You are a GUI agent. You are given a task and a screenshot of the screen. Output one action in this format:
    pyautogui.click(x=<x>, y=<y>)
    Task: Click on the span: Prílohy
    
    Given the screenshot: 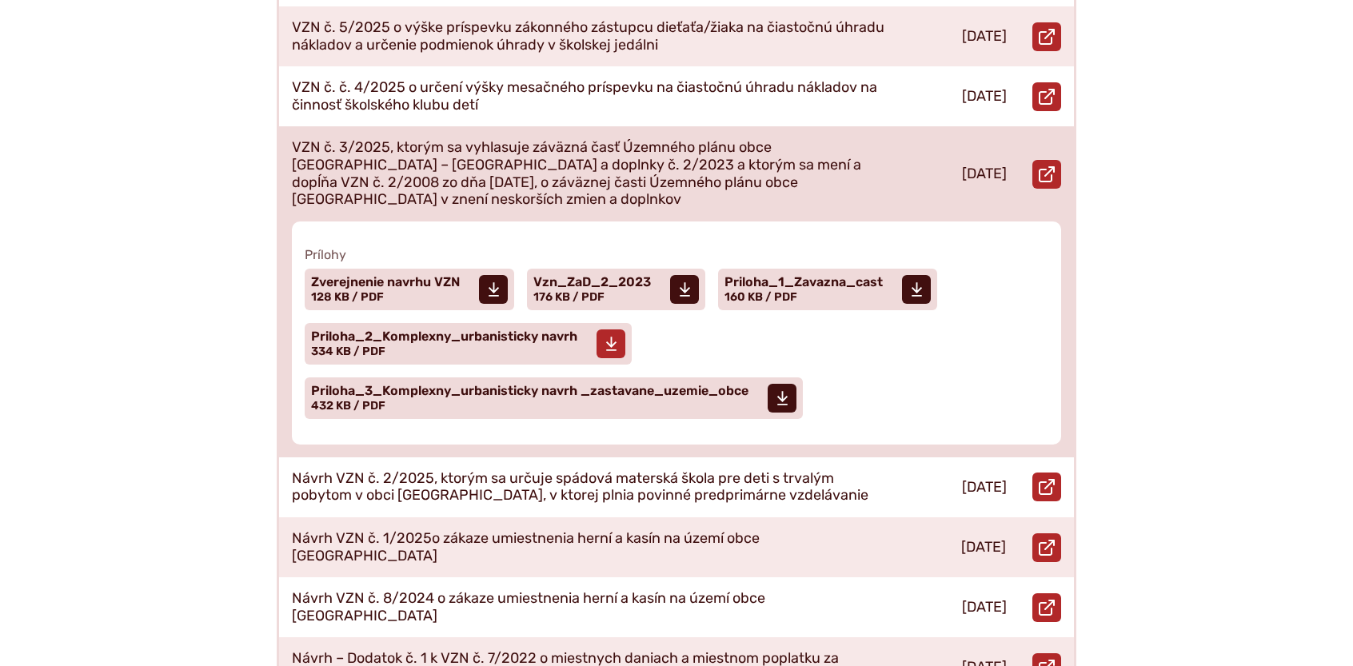 What is the action you would take?
    pyautogui.click(x=677, y=254)
    